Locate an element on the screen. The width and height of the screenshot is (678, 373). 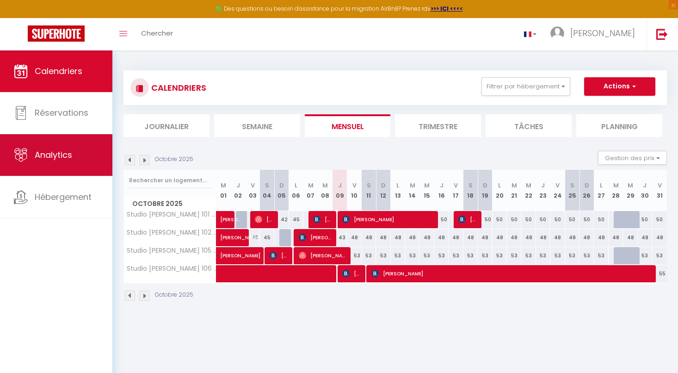
th: 15 is located at coordinates (426, 190).